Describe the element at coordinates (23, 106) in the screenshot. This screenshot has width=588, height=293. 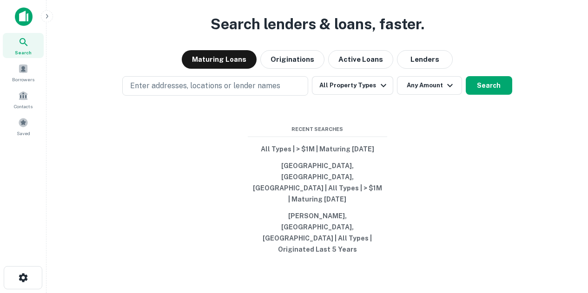
I see `span: Contacts` at that location.